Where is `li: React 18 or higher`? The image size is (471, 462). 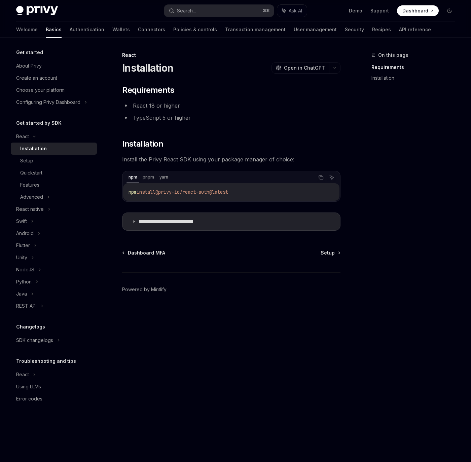 li: React 18 or higher is located at coordinates (231, 106).